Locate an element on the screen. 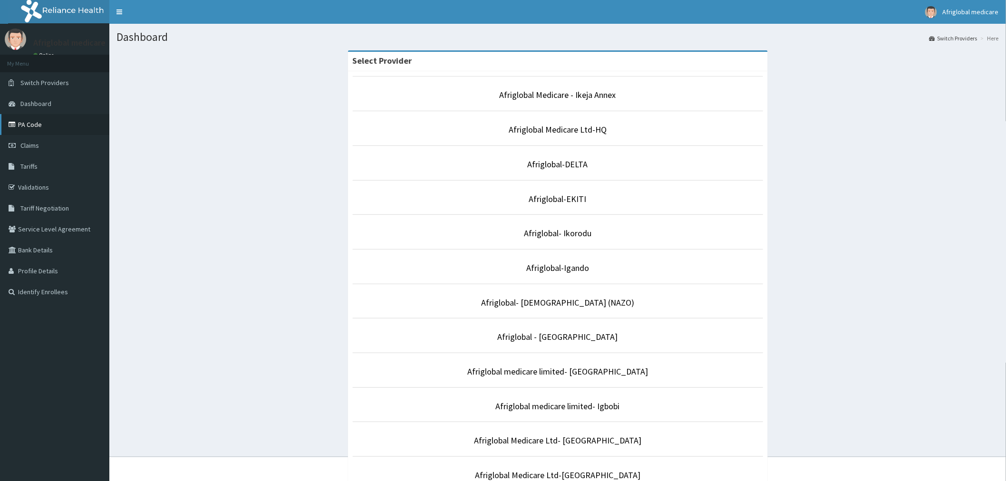 This screenshot has width=1006, height=481. a: Afriglobal Medicare - Ikeja Annex is located at coordinates (558, 95).